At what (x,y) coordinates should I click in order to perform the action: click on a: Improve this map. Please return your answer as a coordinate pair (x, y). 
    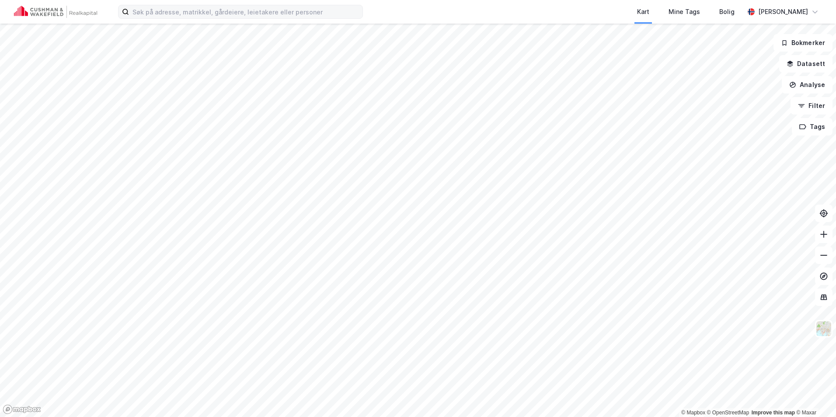
    Looking at the image, I should click on (773, 413).